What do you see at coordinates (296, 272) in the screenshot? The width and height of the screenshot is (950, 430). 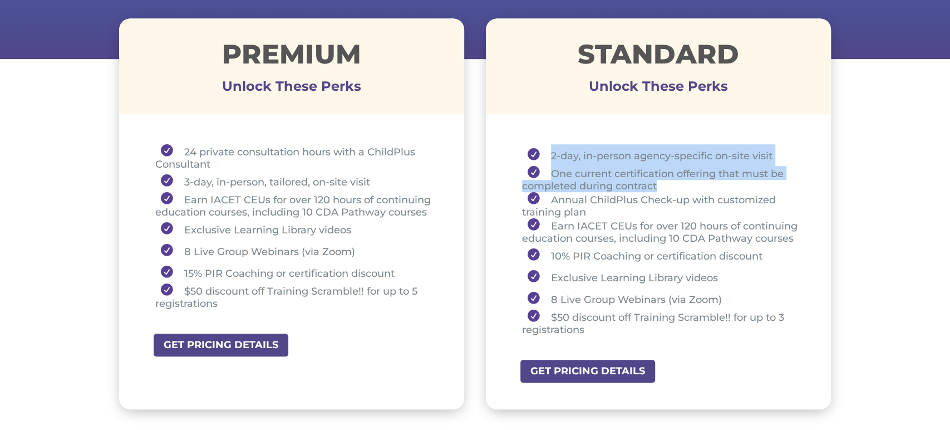 I see `li: 15% PIR Coaching or certification discount` at bounding box center [296, 272].